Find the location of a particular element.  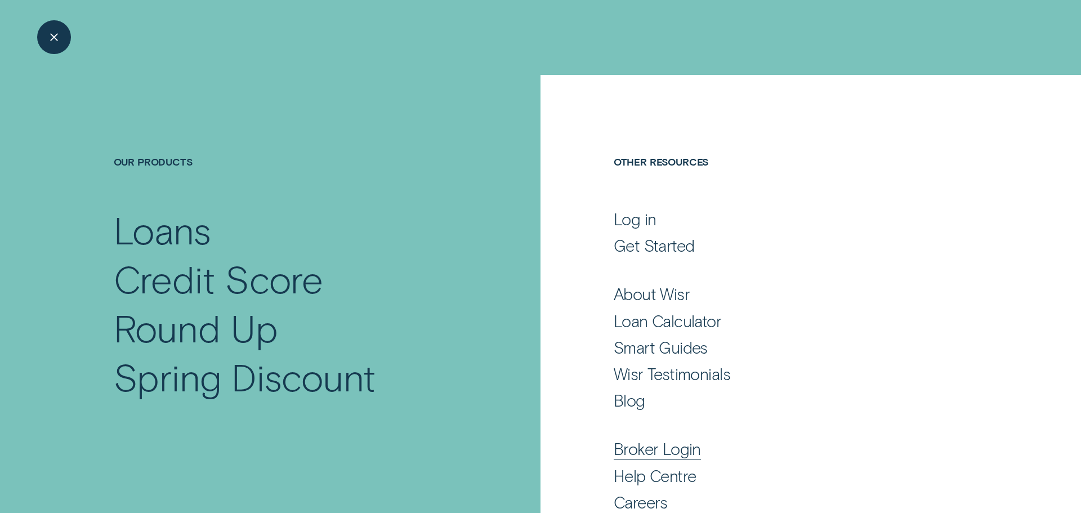

a: Smart Guides is located at coordinates (790, 348).